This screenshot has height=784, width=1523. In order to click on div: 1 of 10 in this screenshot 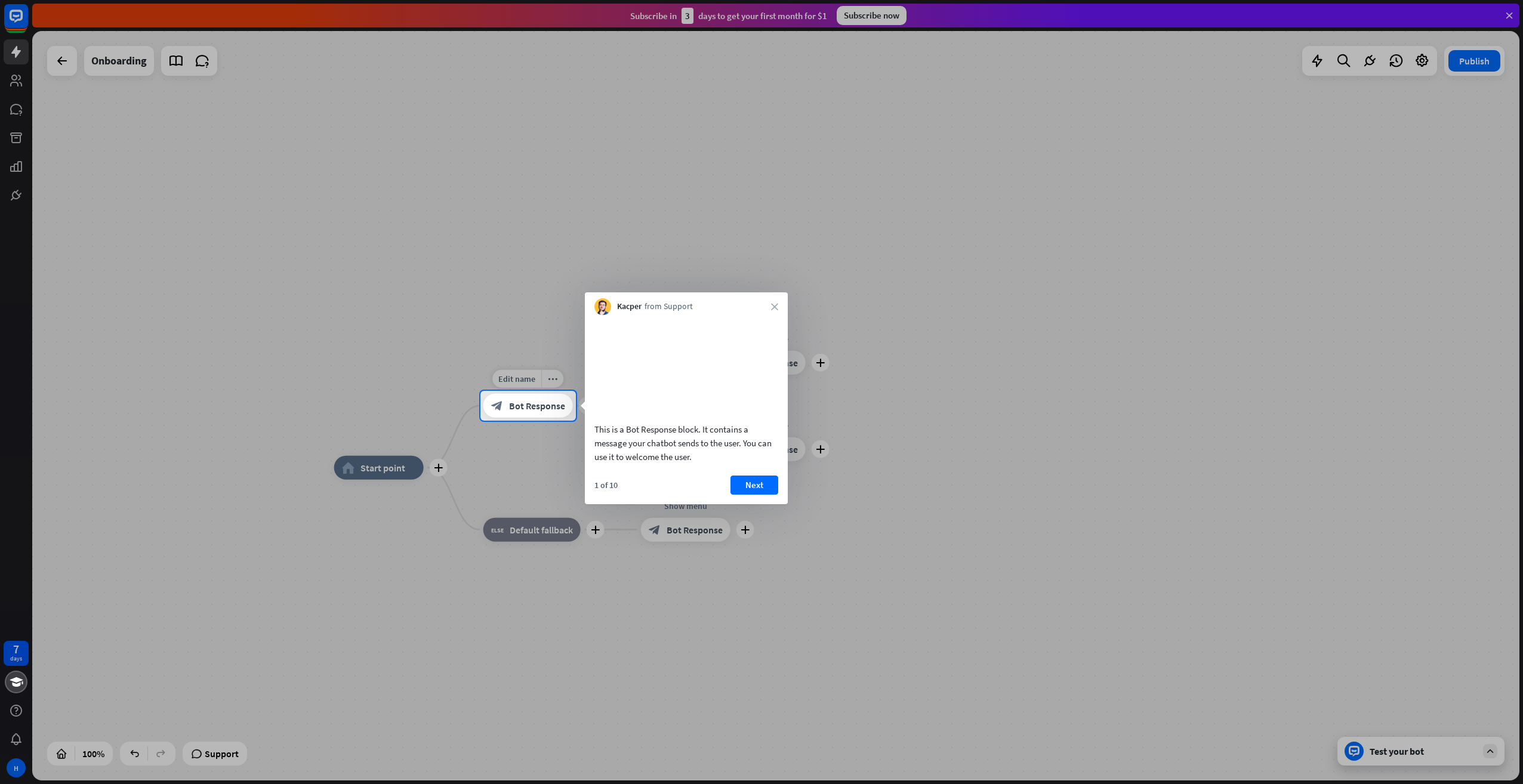, I will do `click(605, 485)`.